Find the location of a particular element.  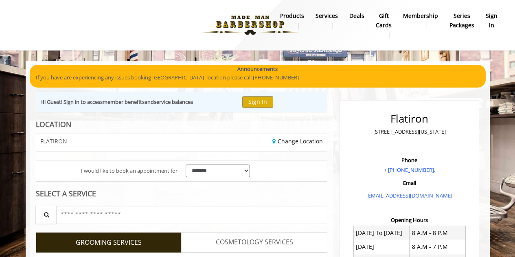

a: sign insign in is located at coordinates (491, 21).